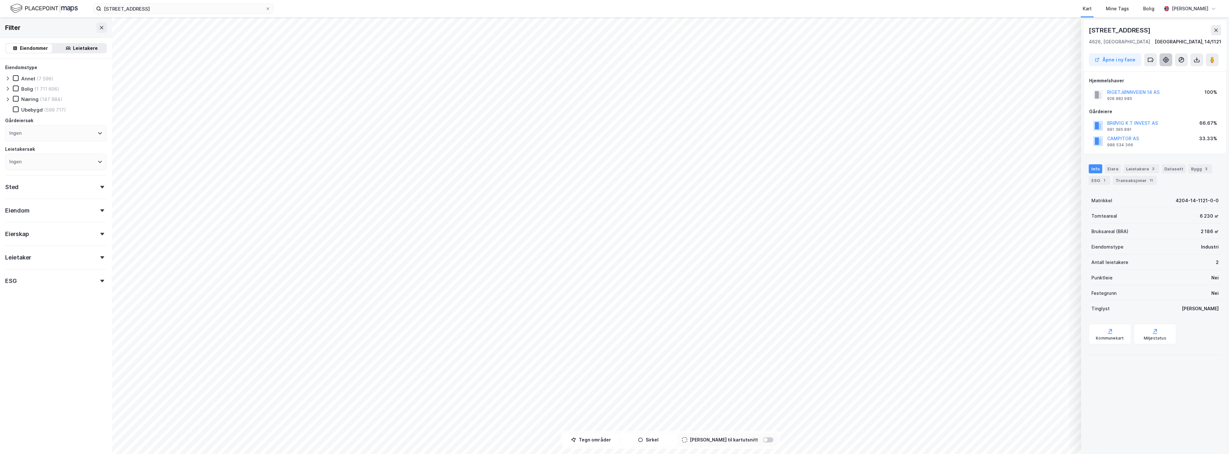  I want to click on div: Sted, so click(12, 187).